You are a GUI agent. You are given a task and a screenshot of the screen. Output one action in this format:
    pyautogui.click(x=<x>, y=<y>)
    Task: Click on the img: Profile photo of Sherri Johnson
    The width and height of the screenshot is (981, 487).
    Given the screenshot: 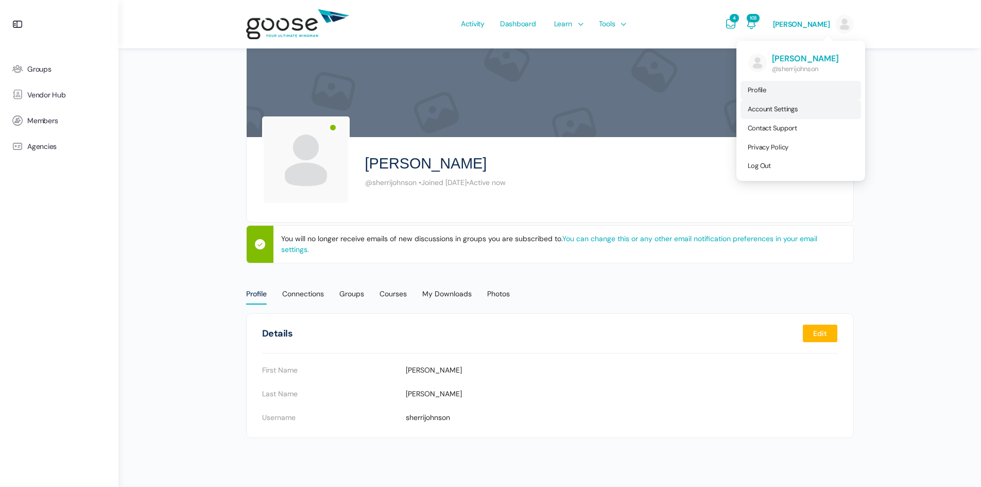 What is the action you would take?
    pyautogui.click(x=306, y=160)
    